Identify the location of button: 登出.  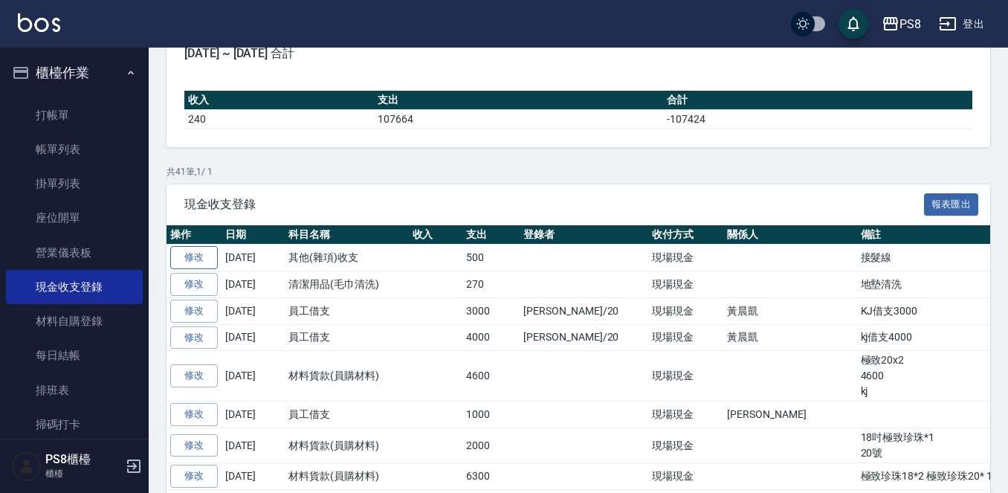
(961, 24).